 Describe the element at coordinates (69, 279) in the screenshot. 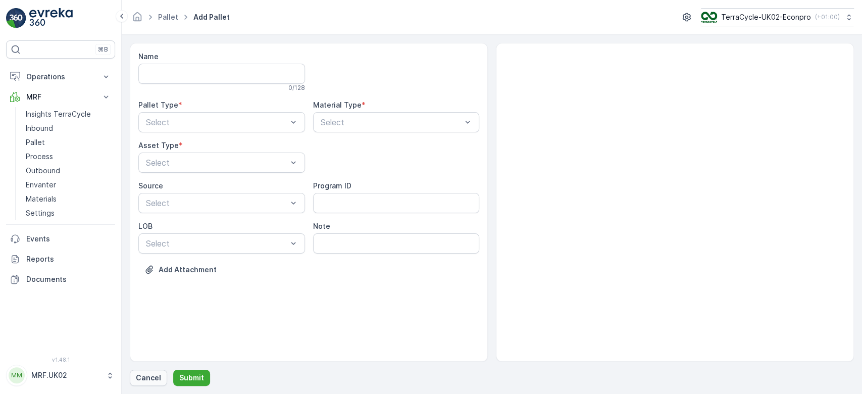

I see `p: Documents` at that location.